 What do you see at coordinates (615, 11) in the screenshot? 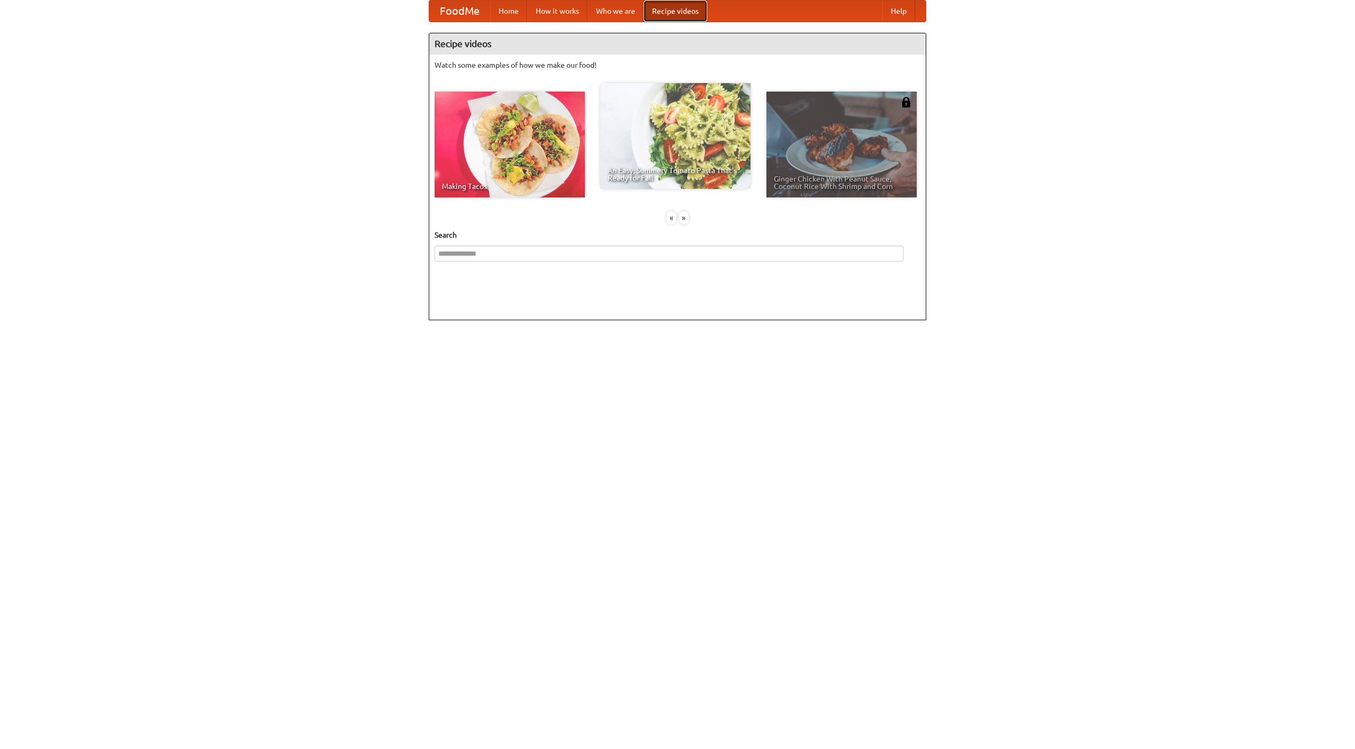
I see `a: Who we are` at bounding box center [615, 11].